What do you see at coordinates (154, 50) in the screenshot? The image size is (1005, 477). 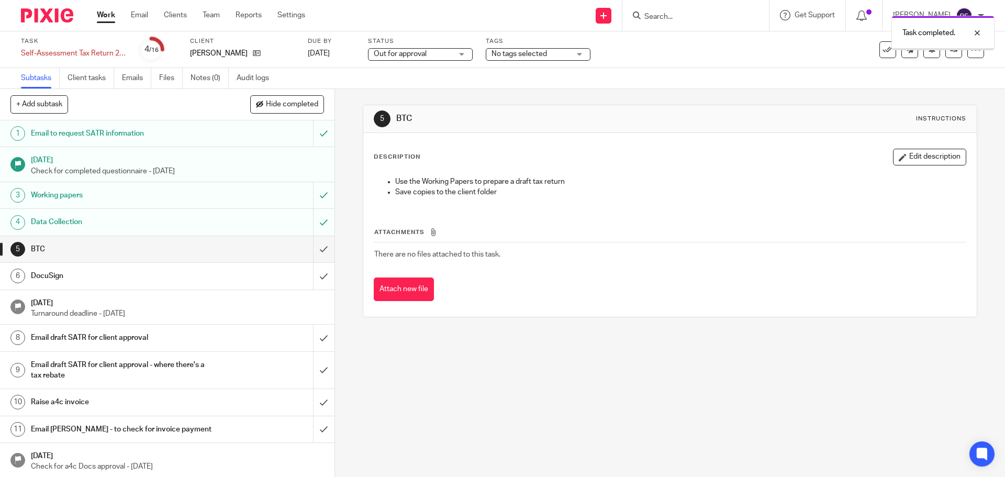 I see `small: /16` at bounding box center [154, 50].